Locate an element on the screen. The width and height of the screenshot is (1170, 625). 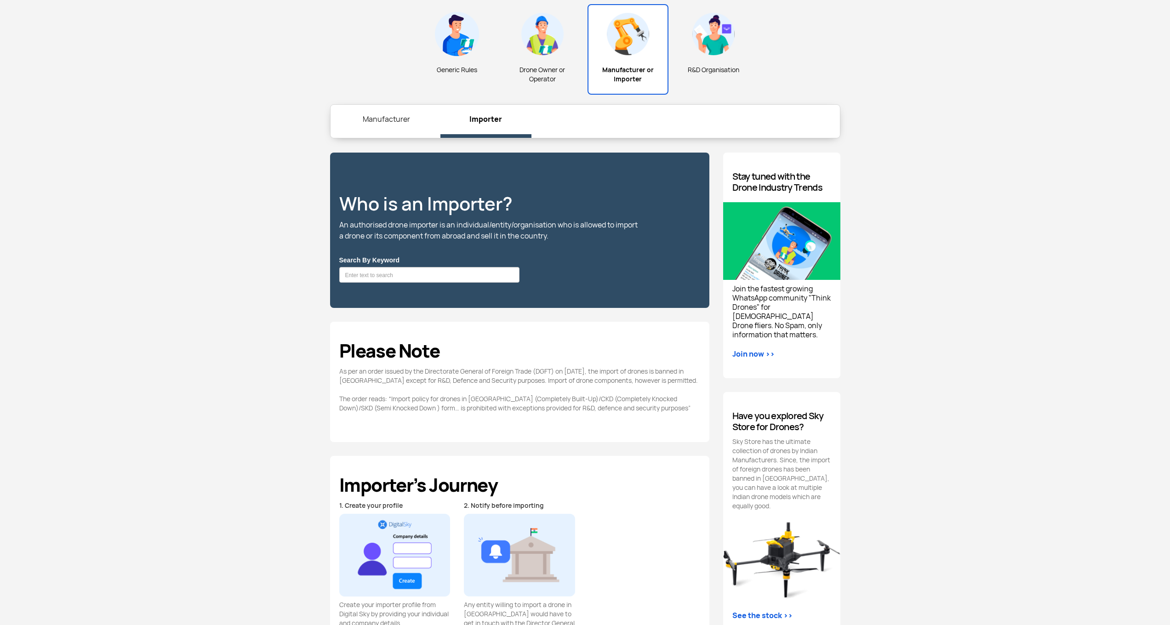
img: Drone Owner or <br/> Operator is located at coordinates (543, 34).